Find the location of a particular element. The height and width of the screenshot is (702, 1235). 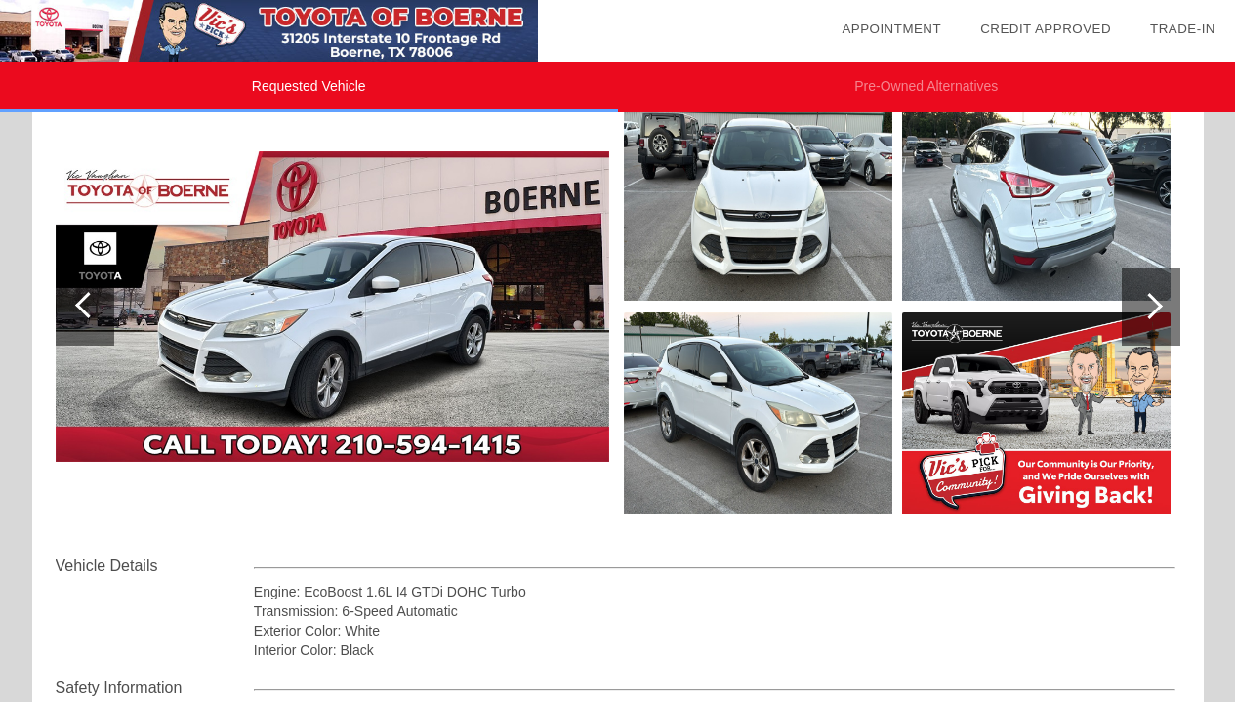

a: Appointment is located at coordinates (892, 28).